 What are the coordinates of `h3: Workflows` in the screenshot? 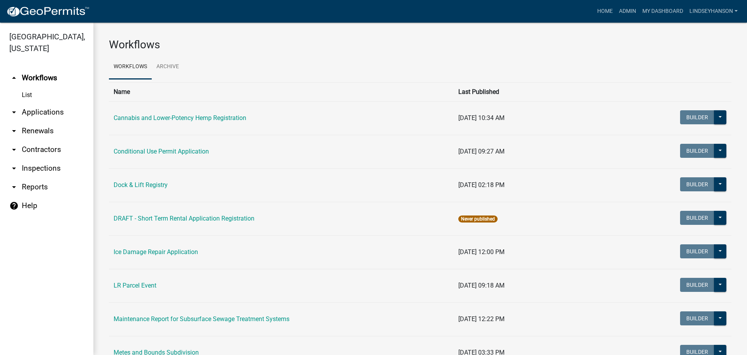 It's located at (420, 45).